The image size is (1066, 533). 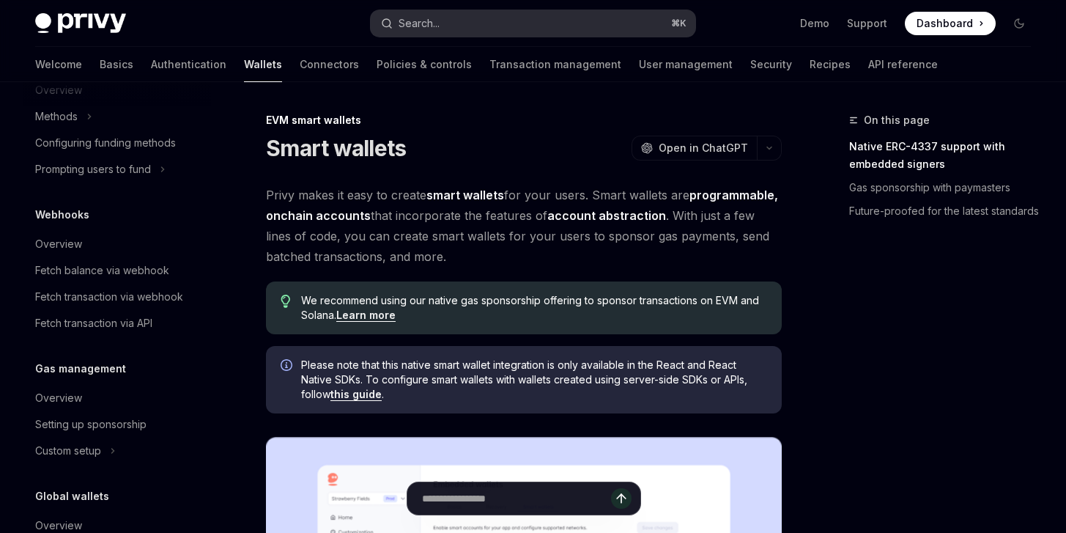 What do you see at coordinates (117, 116) in the screenshot?
I see `button: Toggle Methods section` at bounding box center [117, 116].